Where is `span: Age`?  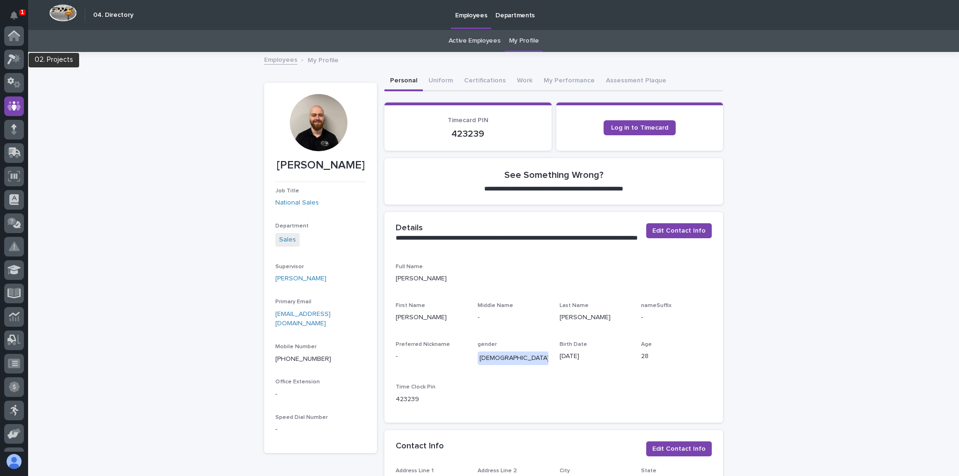 span: Age is located at coordinates (646, 345).